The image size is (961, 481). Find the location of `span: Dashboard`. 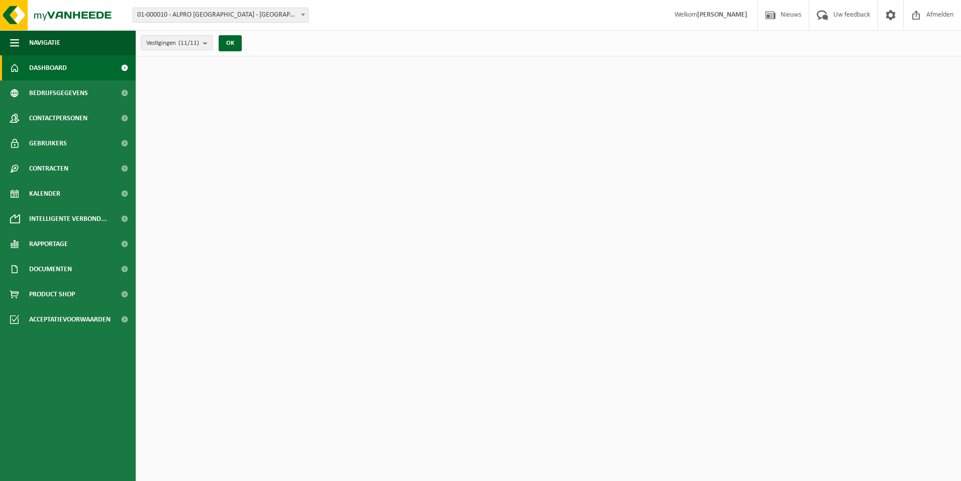

span: Dashboard is located at coordinates (48, 68).